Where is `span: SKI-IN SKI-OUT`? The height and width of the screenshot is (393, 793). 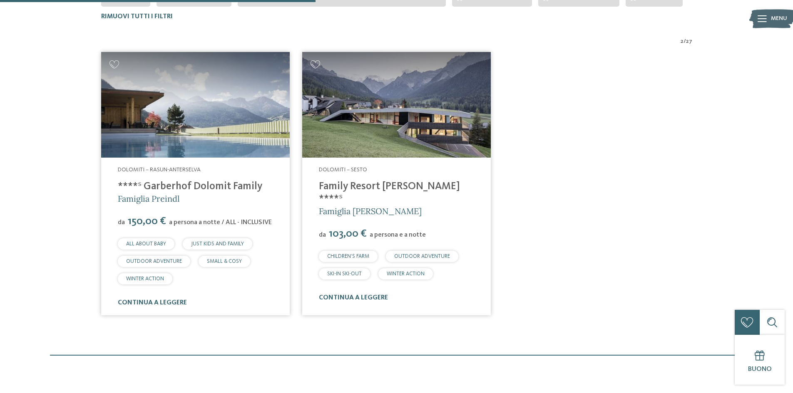
span: SKI-IN SKI-OUT is located at coordinates (344, 274).